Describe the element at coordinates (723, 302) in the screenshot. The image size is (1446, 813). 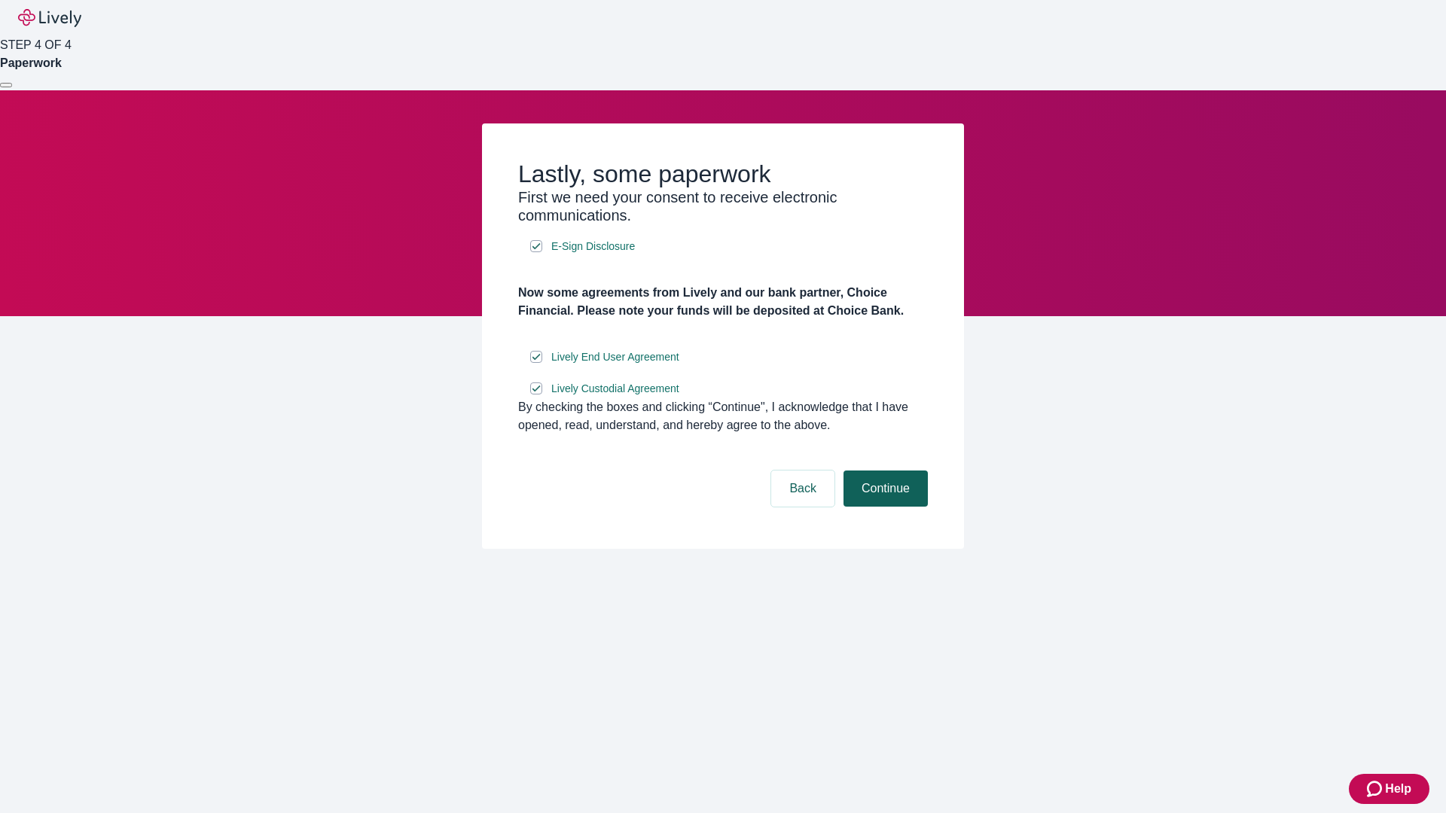
I see `h4: Now some agreements from Lively and our bank partner, Choice Financial. Please note your funds wi...` at that location.